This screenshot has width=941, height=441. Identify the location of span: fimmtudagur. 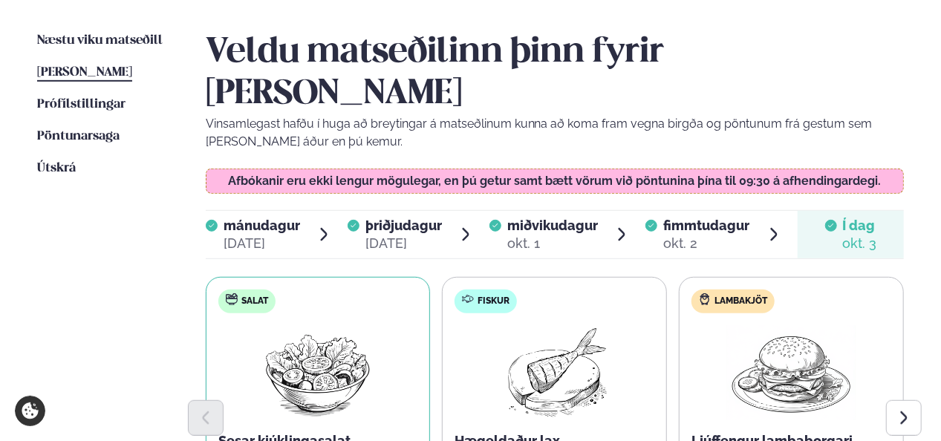
(706, 225).